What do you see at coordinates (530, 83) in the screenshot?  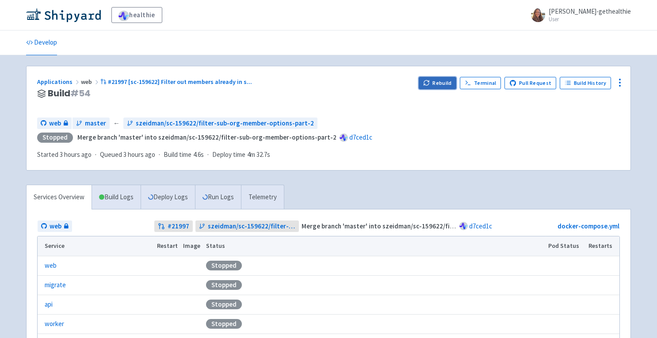 I see `a: Pull Request` at bounding box center [530, 83].